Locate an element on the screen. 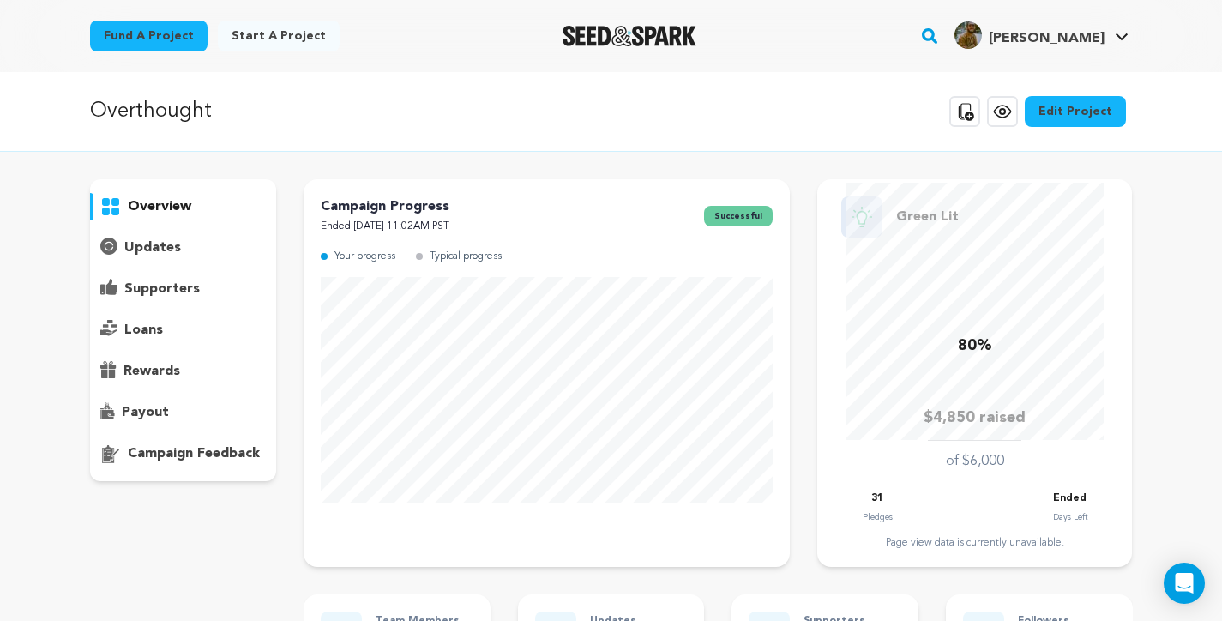 The height and width of the screenshot is (621, 1222). a: Seed&Spark Homepage is located at coordinates (629, 36).